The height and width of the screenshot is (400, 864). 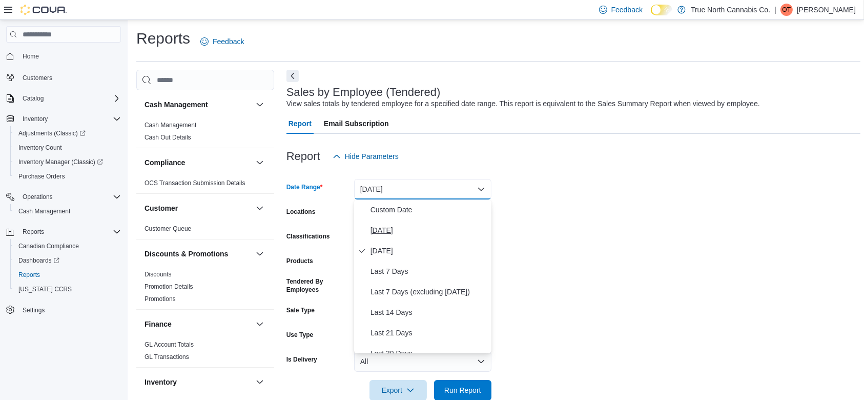 I want to click on span: Customers, so click(x=70, y=77).